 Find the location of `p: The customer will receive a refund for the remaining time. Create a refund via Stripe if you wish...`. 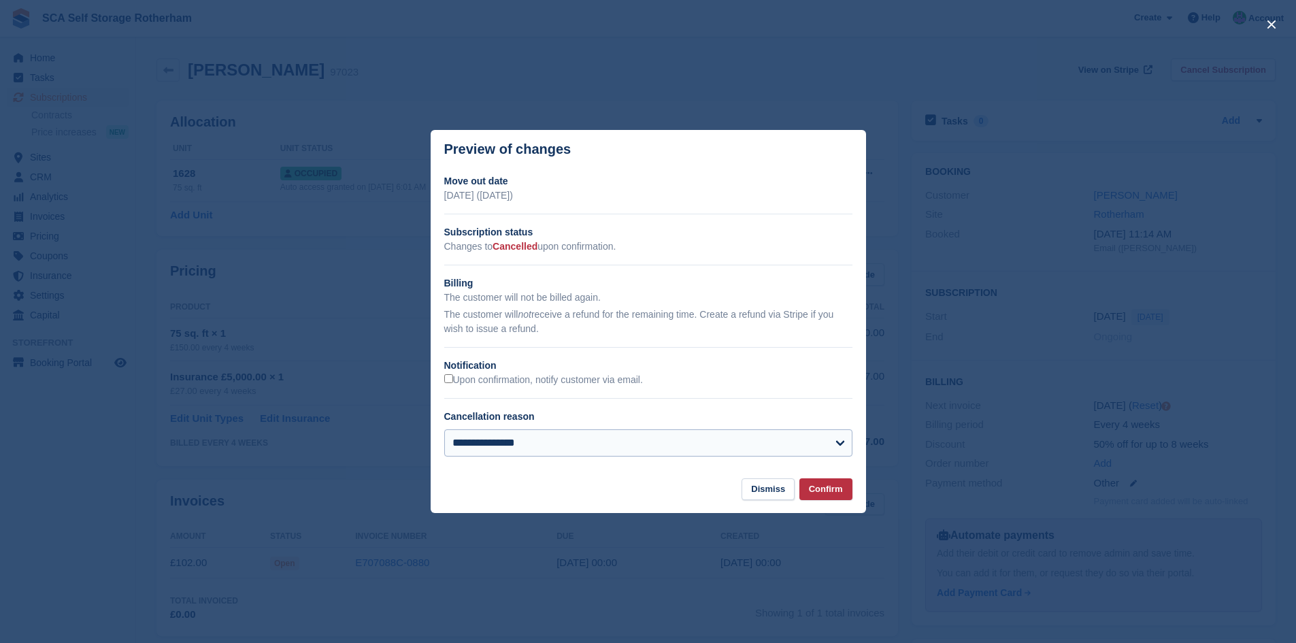

p: The customer will receive a refund for the remaining time. Create a refund via Stripe if you wish... is located at coordinates (648, 322).